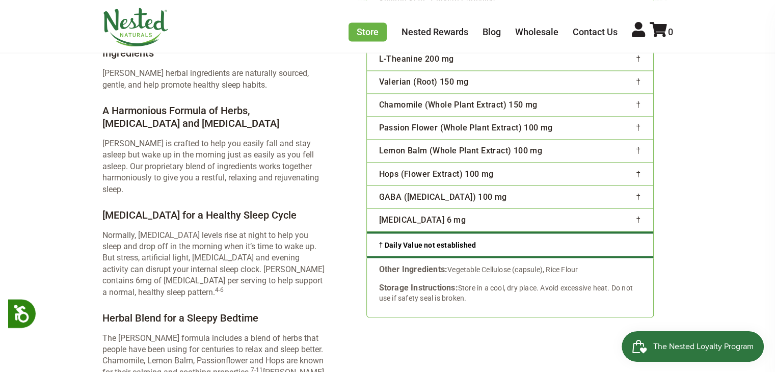 Image resolution: width=775 pixels, height=372 pixels. I want to click on td: Hops (Flower Extract) 100 mg, so click(468, 174).